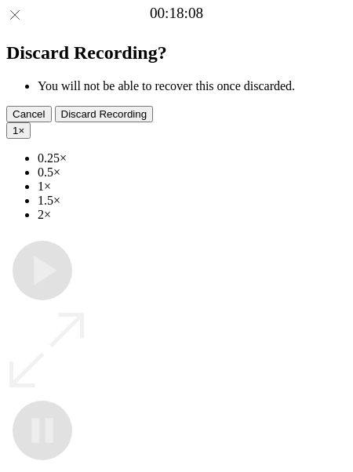 Image resolution: width=353 pixels, height=472 pixels. What do you see at coordinates (15, 130) in the screenshot?
I see `span: 1` at bounding box center [15, 130].